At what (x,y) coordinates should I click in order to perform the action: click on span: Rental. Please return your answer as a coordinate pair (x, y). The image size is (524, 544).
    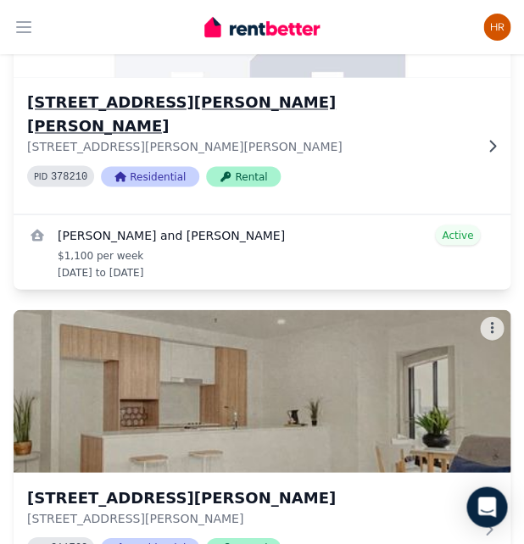
    Looking at the image, I should click on (243, 176).